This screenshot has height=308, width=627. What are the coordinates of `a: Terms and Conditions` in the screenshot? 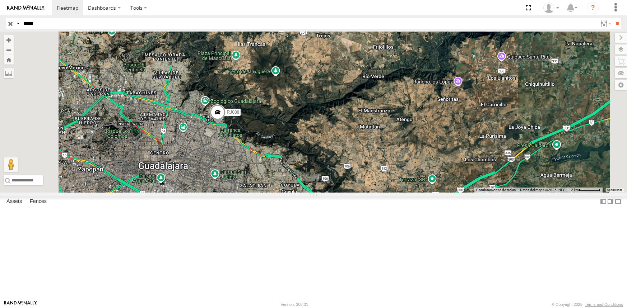 It's located at (604, 305).